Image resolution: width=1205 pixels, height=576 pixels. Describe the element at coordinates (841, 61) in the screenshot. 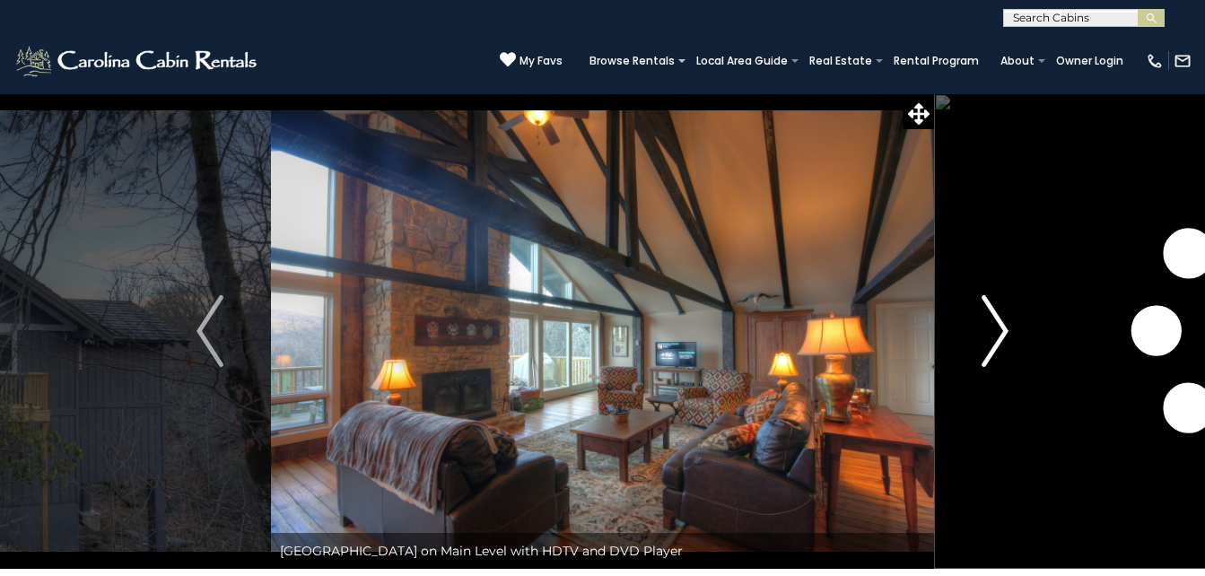

I see `a: Real Estate` at that location.